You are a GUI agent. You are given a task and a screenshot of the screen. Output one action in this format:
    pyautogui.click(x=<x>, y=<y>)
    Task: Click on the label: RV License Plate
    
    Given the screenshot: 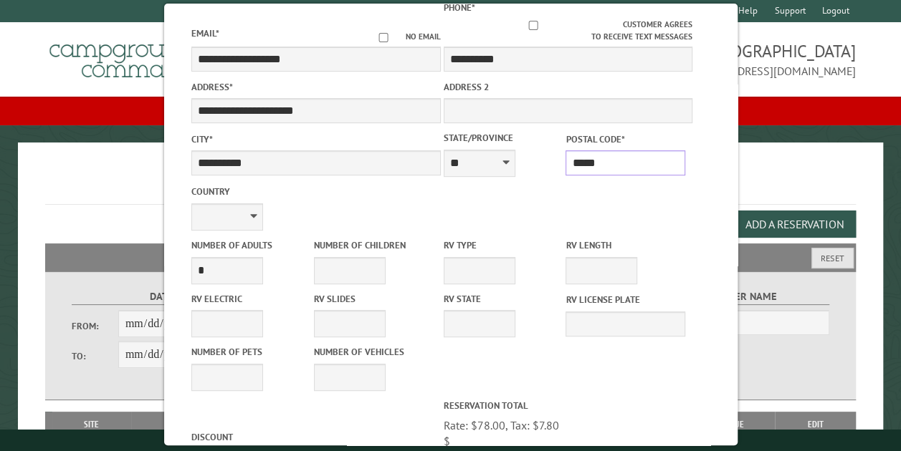 What is the action you would take?
    pyautogui.click(x=625, y=299)
    